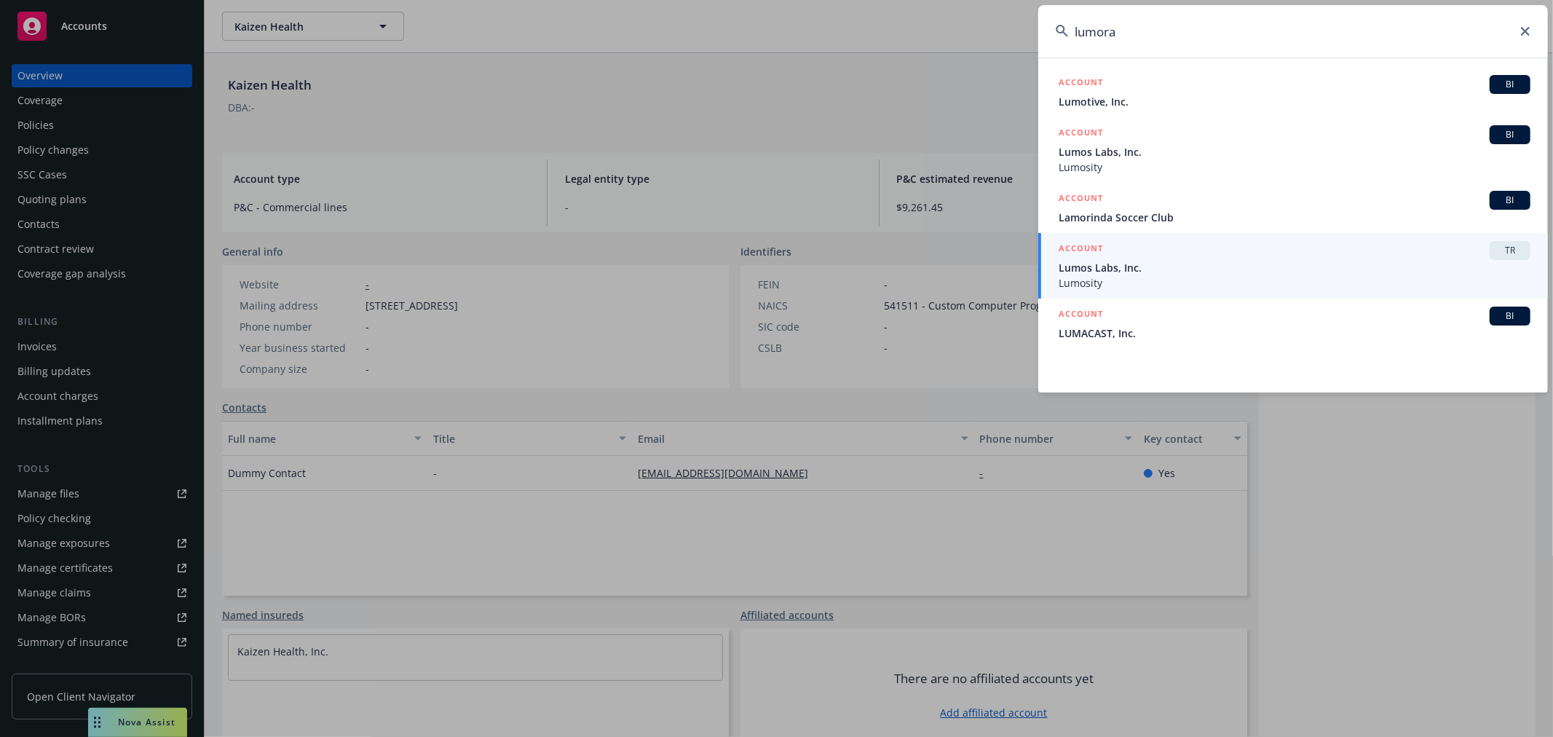 The height and width of the screenshot is (737, 1553). Describe the element at coordinates (1293, 266) in the screenshot. I see `a: ACCOUNTTRLumos Labs, Inc.Lumosity` at that location.